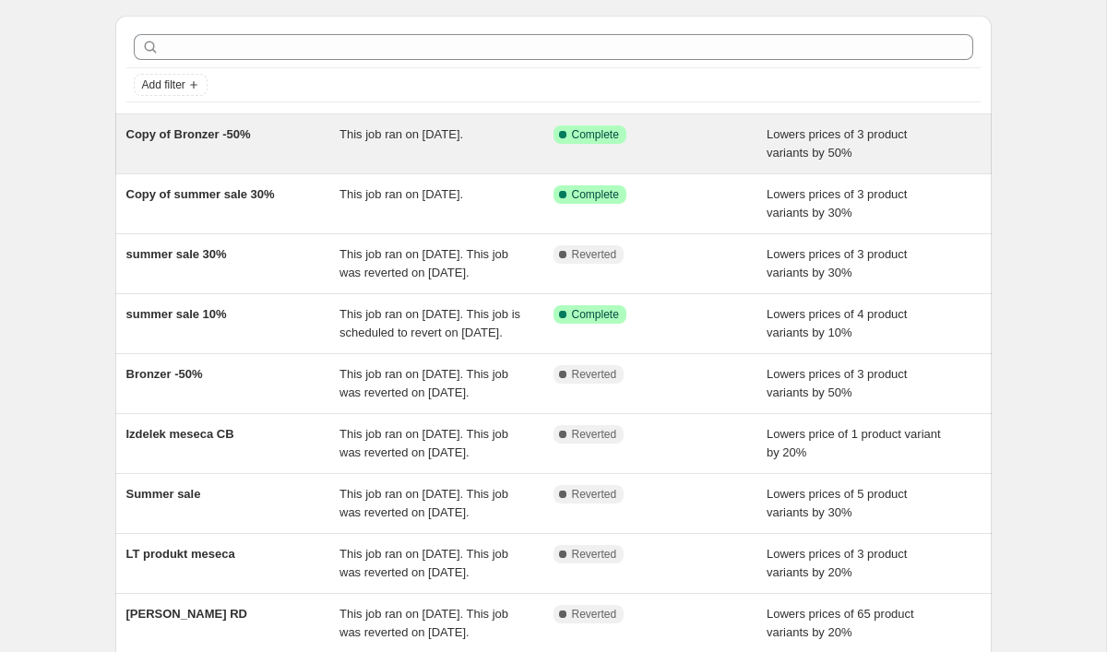  Describe the element at coordinates (176, 314) in the screenshot. I see `span: summer sale 10%` at that location.